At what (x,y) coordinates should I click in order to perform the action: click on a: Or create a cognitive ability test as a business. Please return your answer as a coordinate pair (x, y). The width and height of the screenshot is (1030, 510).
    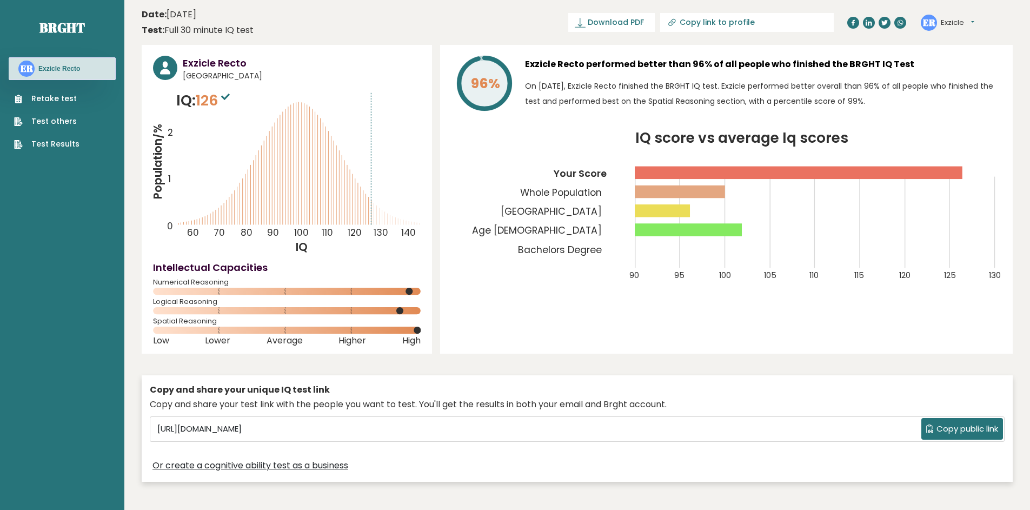
    Looking at the image, I should click on (250, 465).